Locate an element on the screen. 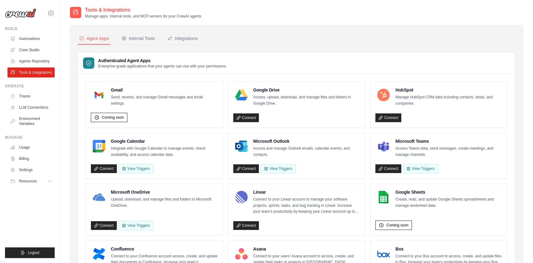  a: Billing is located at coordinates (31, 159).